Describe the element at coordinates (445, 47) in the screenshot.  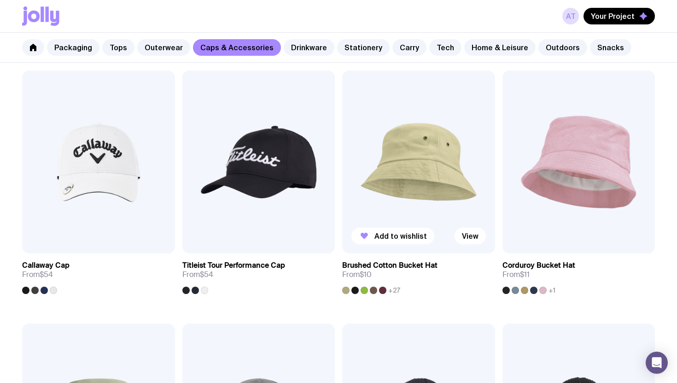
I see `a: Tech` at that location.